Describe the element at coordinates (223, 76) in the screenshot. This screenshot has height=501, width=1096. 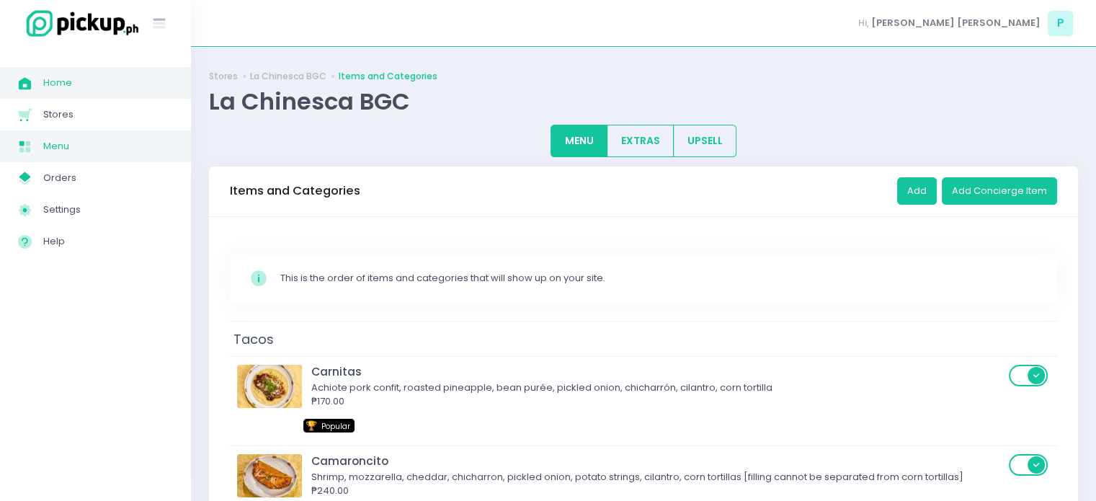
I see `a: Stores` at that location.